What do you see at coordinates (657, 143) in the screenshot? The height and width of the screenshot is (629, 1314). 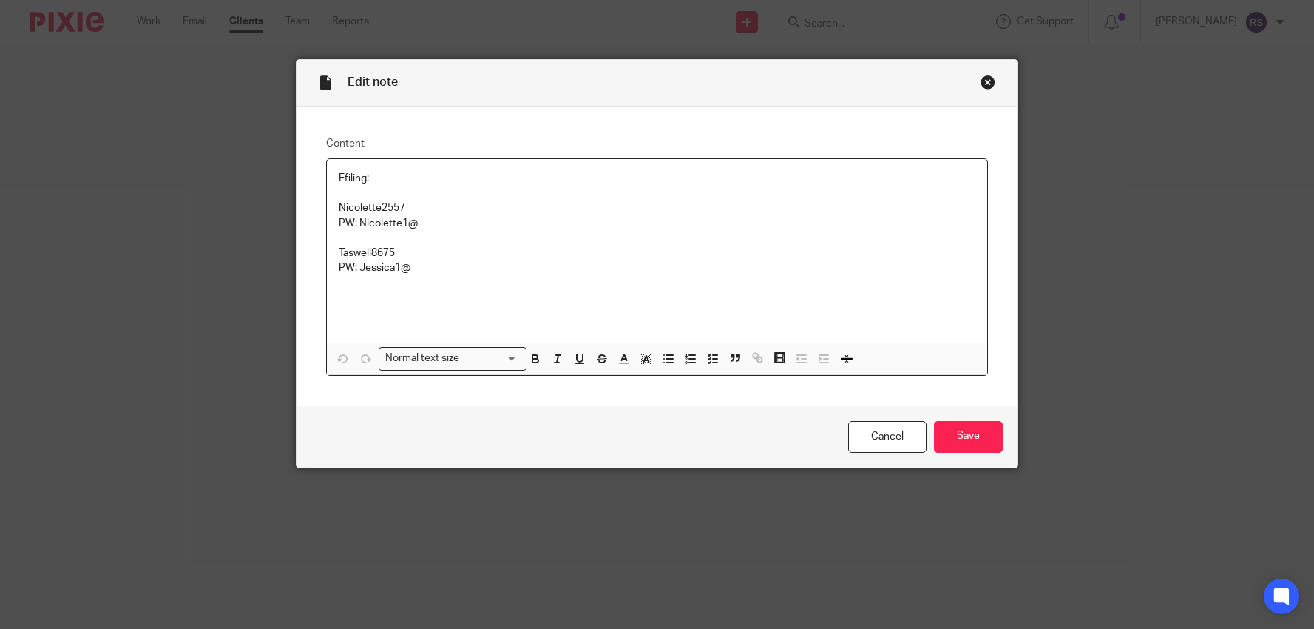 I see `label: Content` at bounding box center [657, 143].